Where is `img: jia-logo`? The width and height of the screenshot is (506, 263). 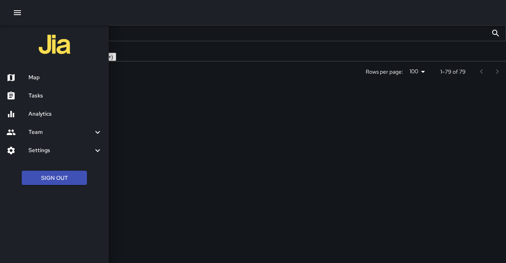
img: jia-logo is located at coordinates (55, 44).